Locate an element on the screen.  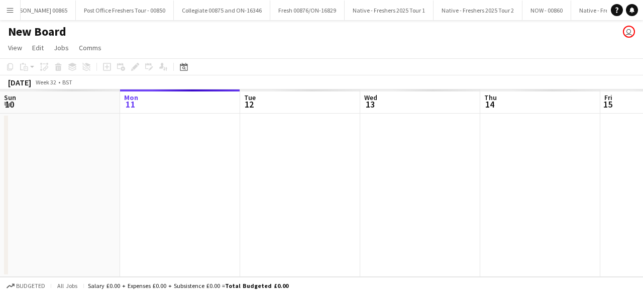
span: Fri is located at coordinates (608, 97).